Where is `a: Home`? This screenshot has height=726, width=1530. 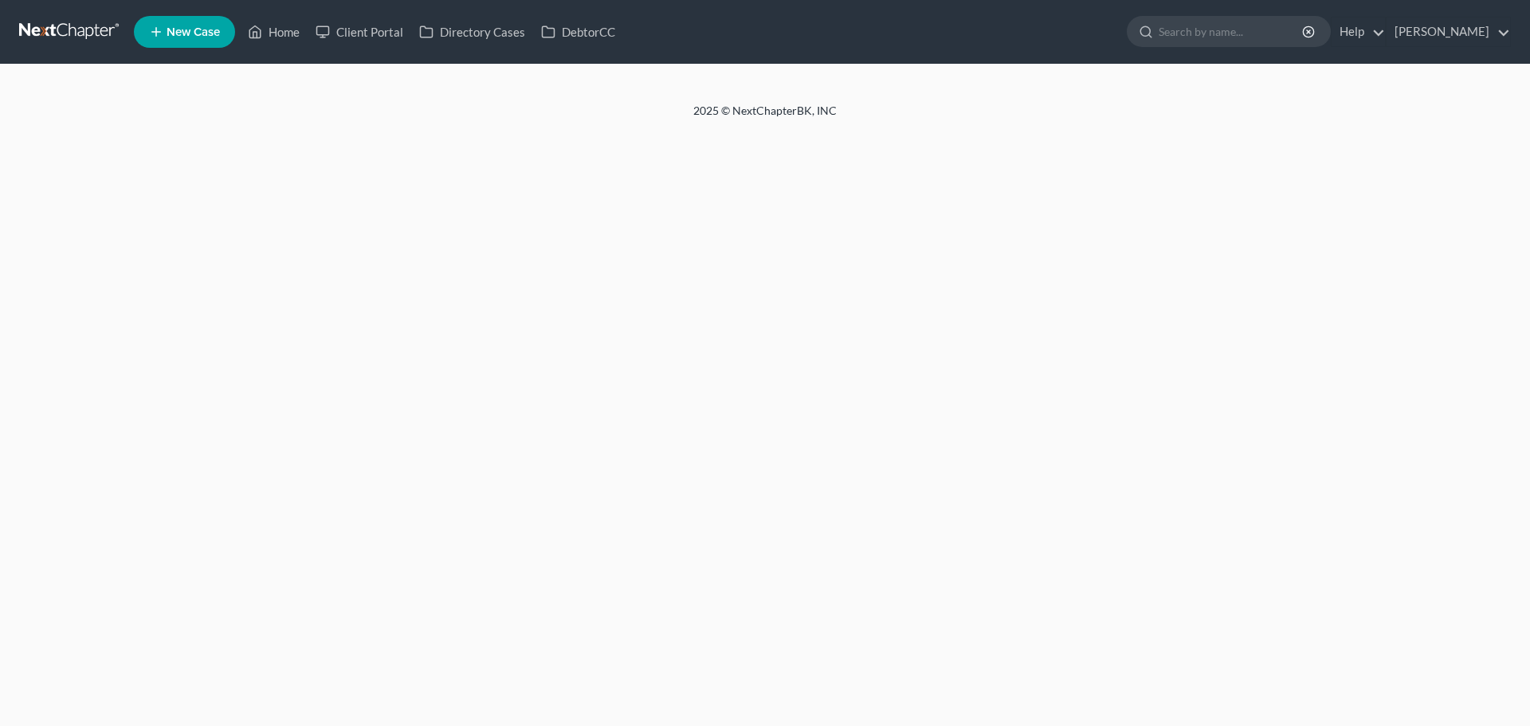
a: Home is located at coordinates (273, 32).